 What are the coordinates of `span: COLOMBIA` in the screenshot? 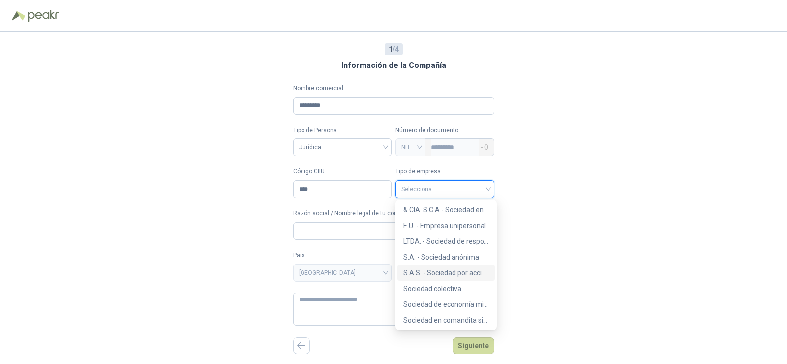 It's located at (342, 273).